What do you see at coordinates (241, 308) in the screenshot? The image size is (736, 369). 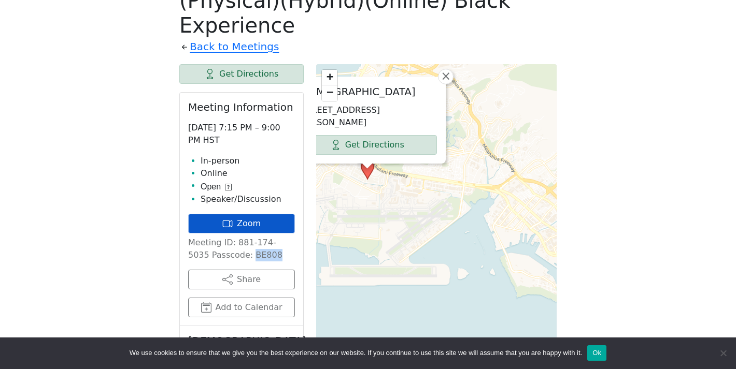 I see `button: Add to Calendar` at bounding box center [241, 308].